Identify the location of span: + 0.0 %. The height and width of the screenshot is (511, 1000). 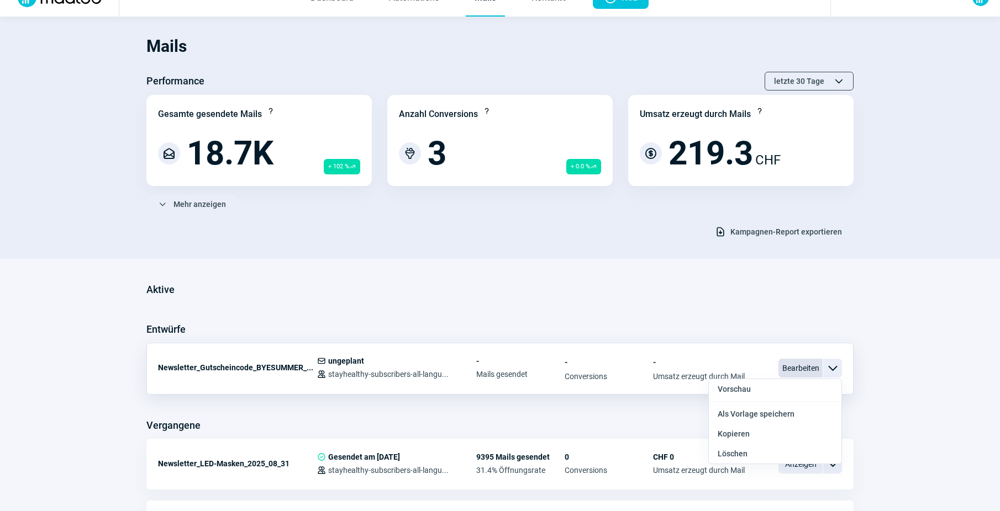
(583, 167).